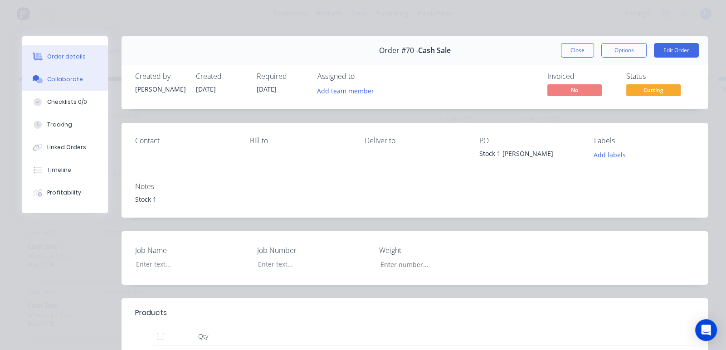  What do you see at coordinates (415, 141) in the screenshot?
I see `div: Deliver to` at bounding box center [415, 141].